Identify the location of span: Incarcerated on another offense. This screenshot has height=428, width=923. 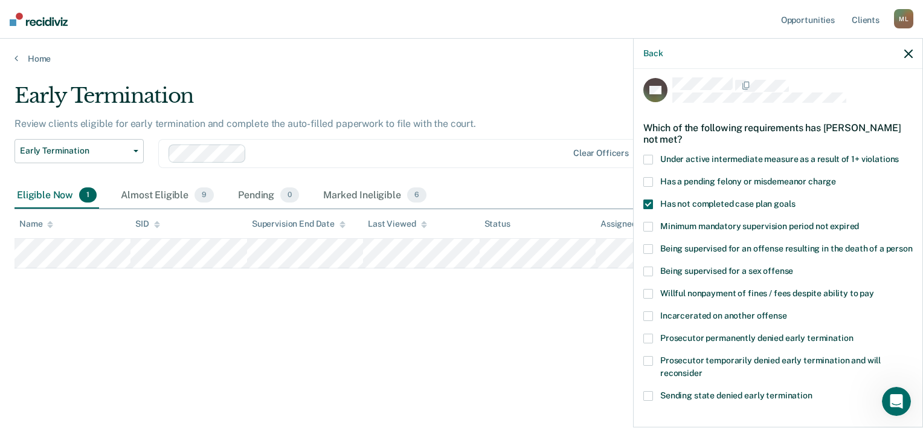
(724, 315).